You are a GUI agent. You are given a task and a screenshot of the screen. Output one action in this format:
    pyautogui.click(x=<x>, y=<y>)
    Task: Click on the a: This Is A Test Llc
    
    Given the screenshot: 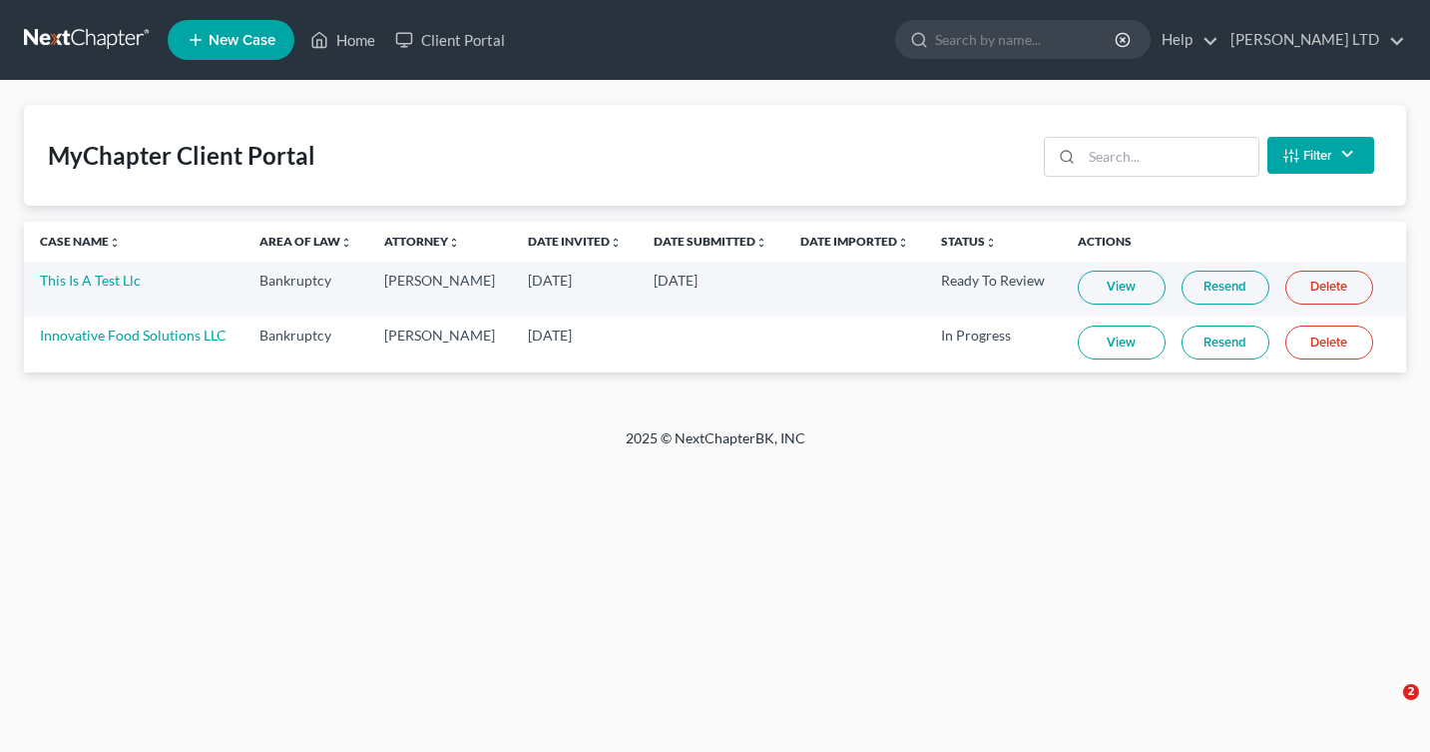 What is the action you would take?
    pyautogui.click(x=90, y=279)
    